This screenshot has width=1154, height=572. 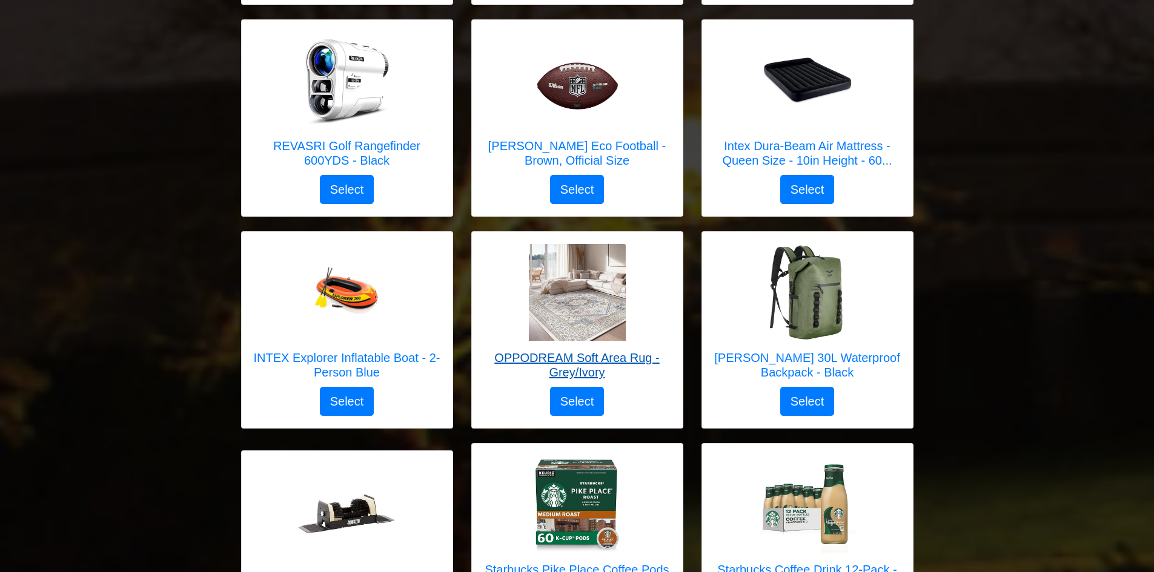 What do you see at coordinates (347, 316) in the screenshot?
I see `a: INTEX Explorer Inflatable Boat - 2-Person Blue INTEX Explorer Inflatable Boat - 2-Person Blue` at bounding box center [347, 316].